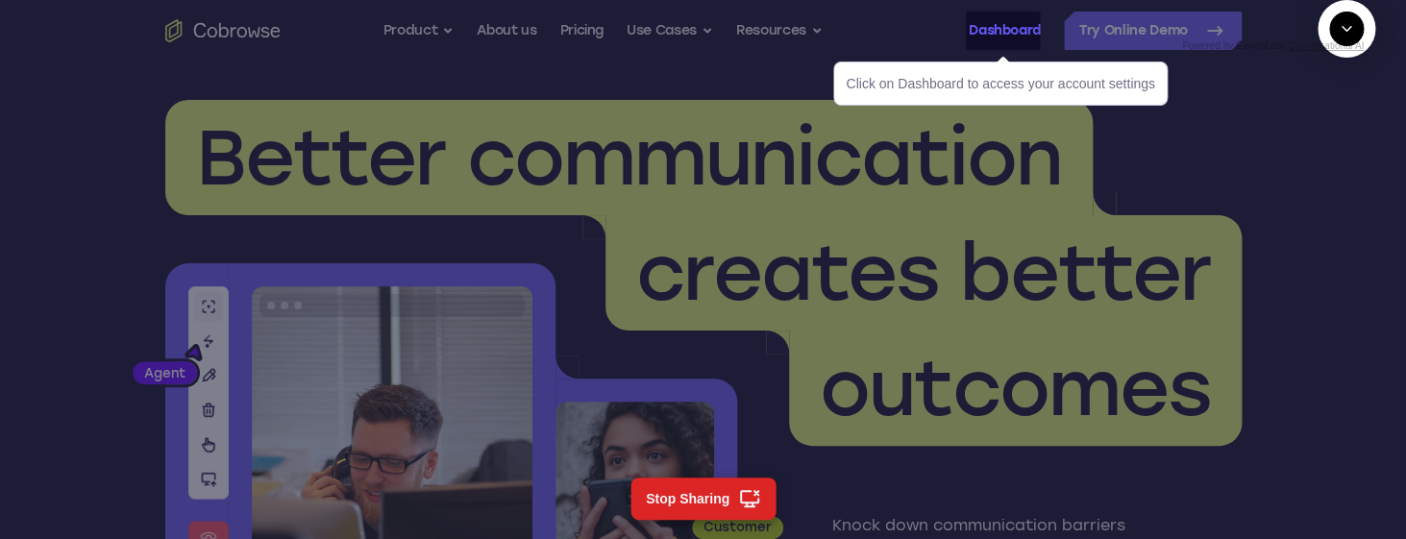 The height and width of the screenshot is (539, 1406). I want to click on a: Pricing, so click(581, 31).